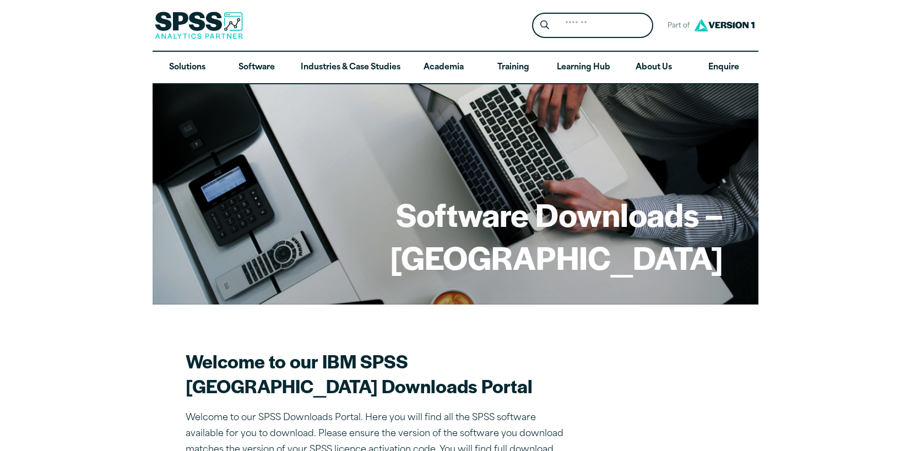  Describe the element at coordinates (654, 68) in the screenshot. I see `a: About Us` at that location.